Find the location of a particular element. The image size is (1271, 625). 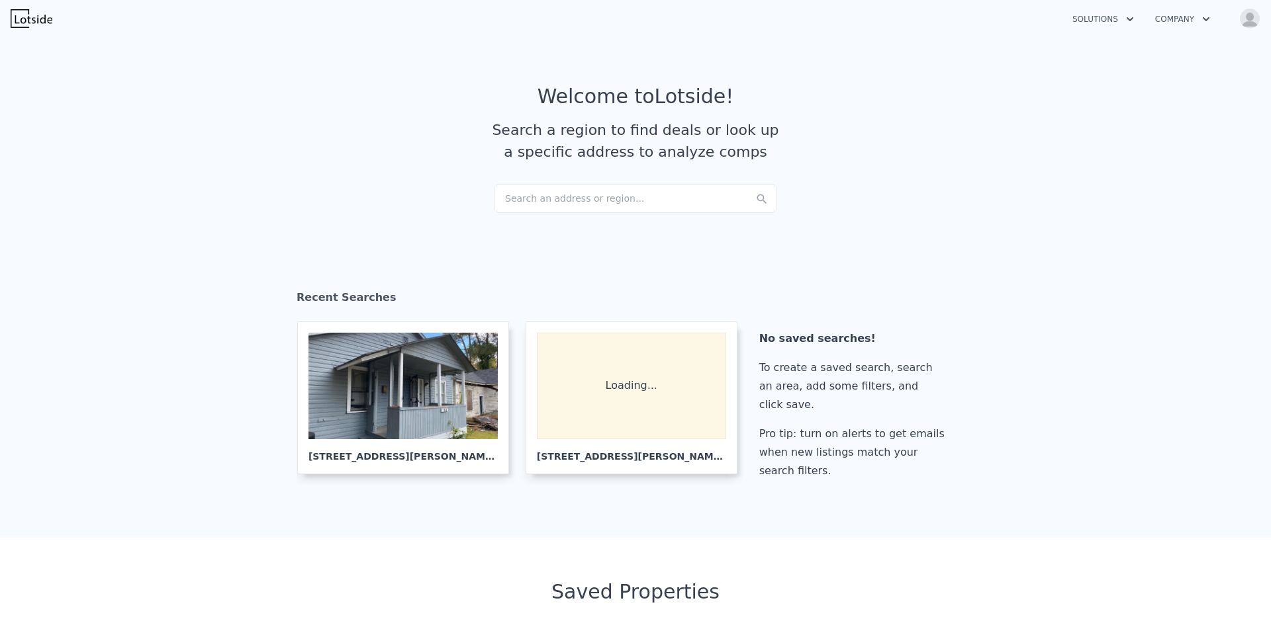

div: Search an address or region... is located at coordinates (635, 199).